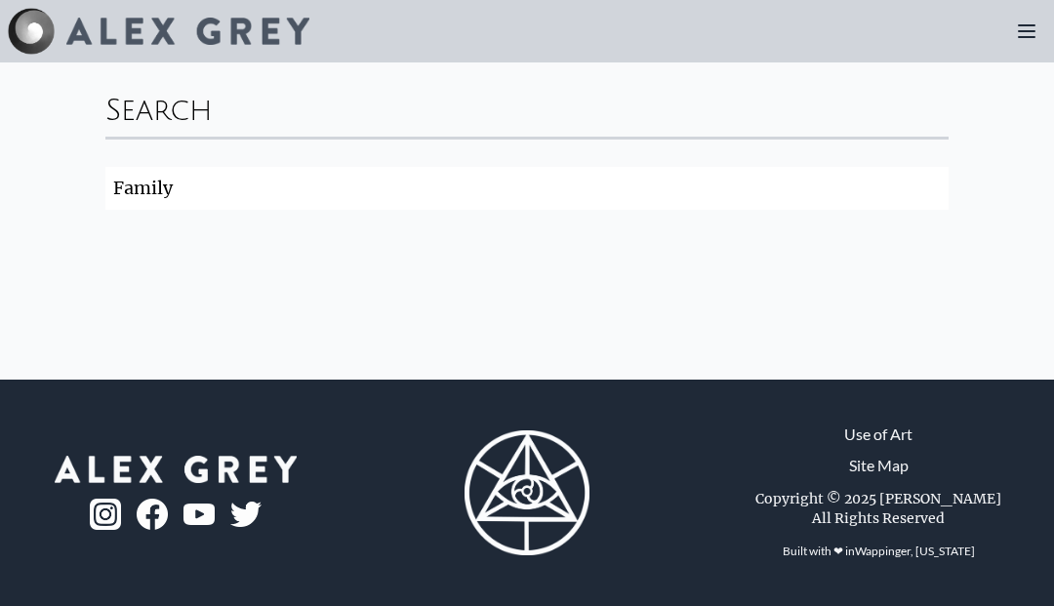 The height and width of the screenshot is (606, 1054). Describe the element at coordinates (879, 552) in the screenshot. I see `div: Built with ❤ in` at that location.